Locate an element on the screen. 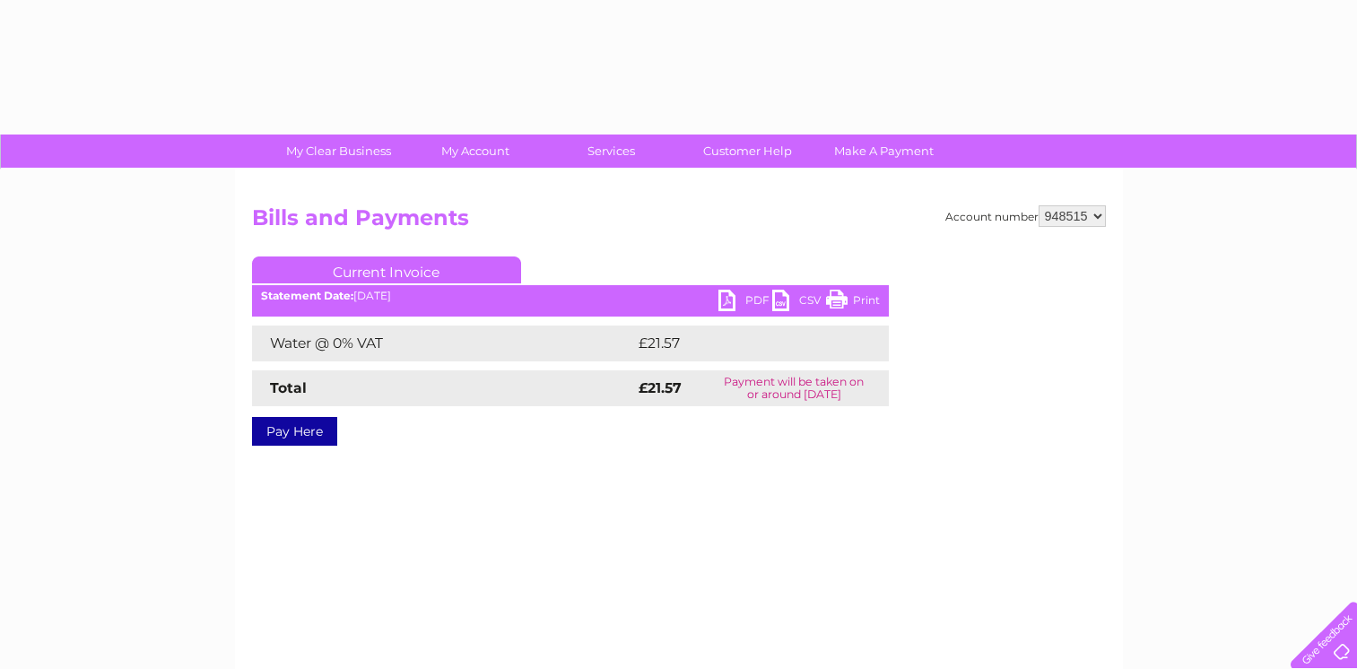 The width and height of the screenshot is (1357, 669). a: CSV is located at coordinates (799, 302).